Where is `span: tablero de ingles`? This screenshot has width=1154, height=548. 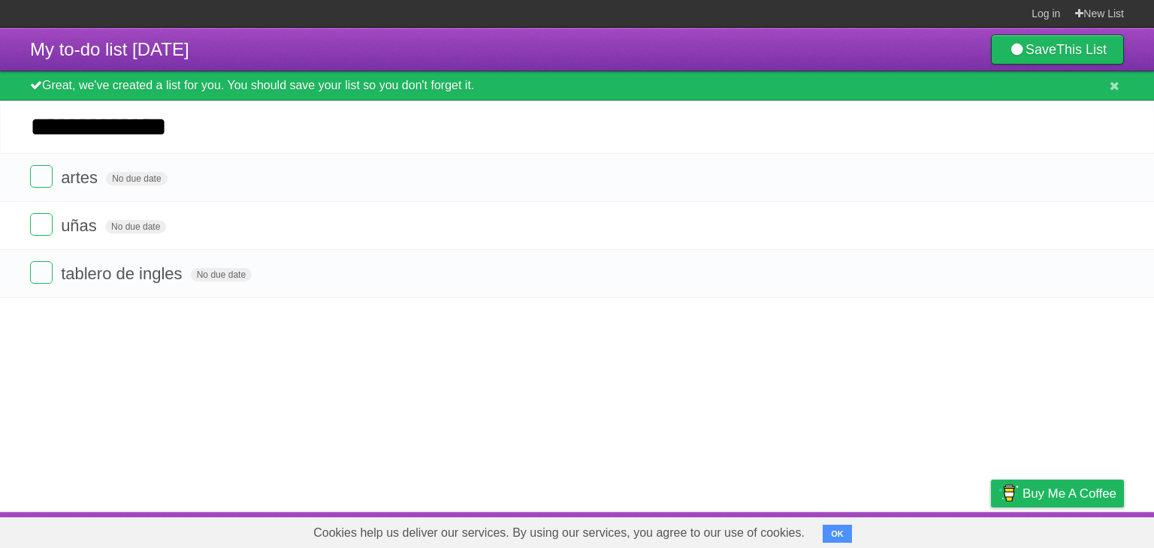 span: tablero de ingles is located at coordinates (123, 273).